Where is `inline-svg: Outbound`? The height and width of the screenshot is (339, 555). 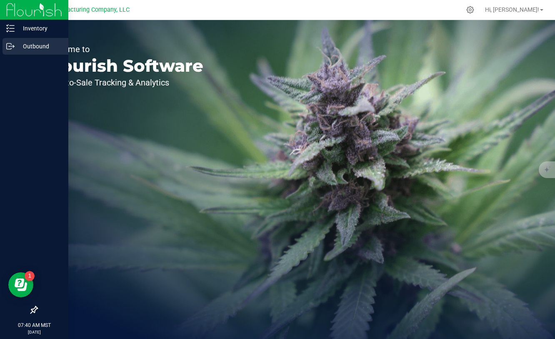 inline-svg: Outbound is located at coordinates (10, 46).